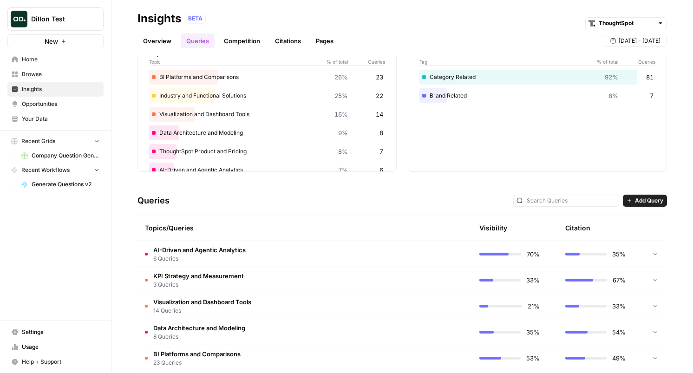 The image size is (693, 373). Describe the element at coordinates (197, 354) in the screenshot. I see `span: BI Platforms and Comparisons` at that location.